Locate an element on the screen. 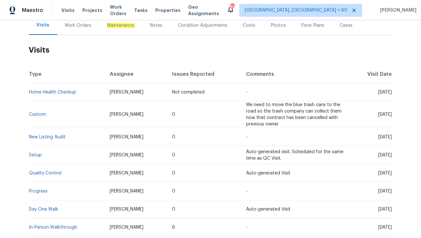 The width and height of the screenshot is (421, 238). span: Work Orders is located at coordinates (118, 10).